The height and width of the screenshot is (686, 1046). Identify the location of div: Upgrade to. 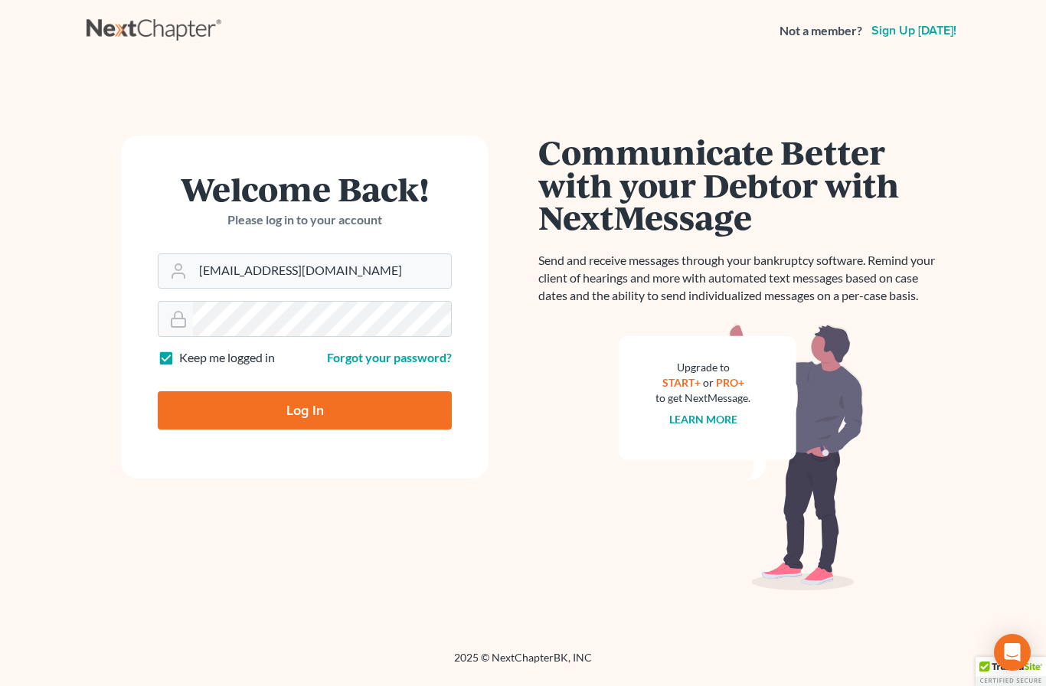
(703, 368).